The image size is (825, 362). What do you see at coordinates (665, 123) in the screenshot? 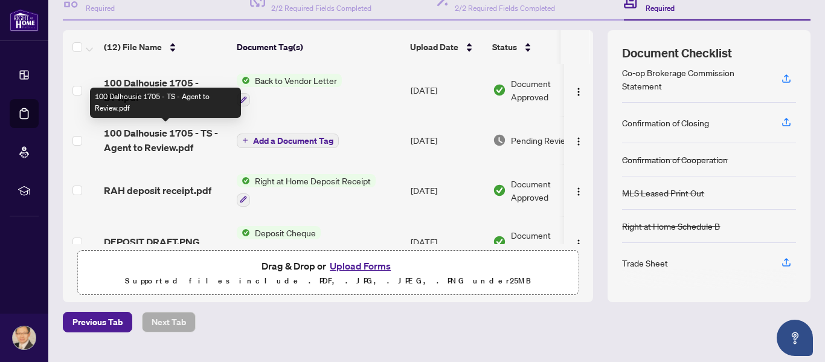
I see `div: Confirmation of Closing` at bounding box center [665, 123].